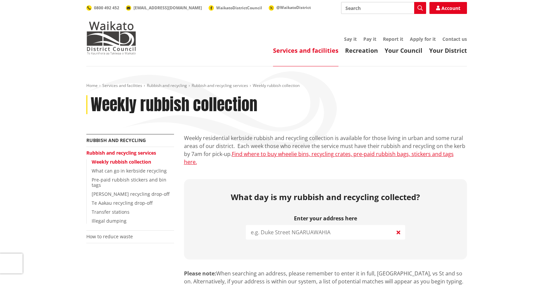  I want to click on a: Illegal dumping, so click(109, 221).